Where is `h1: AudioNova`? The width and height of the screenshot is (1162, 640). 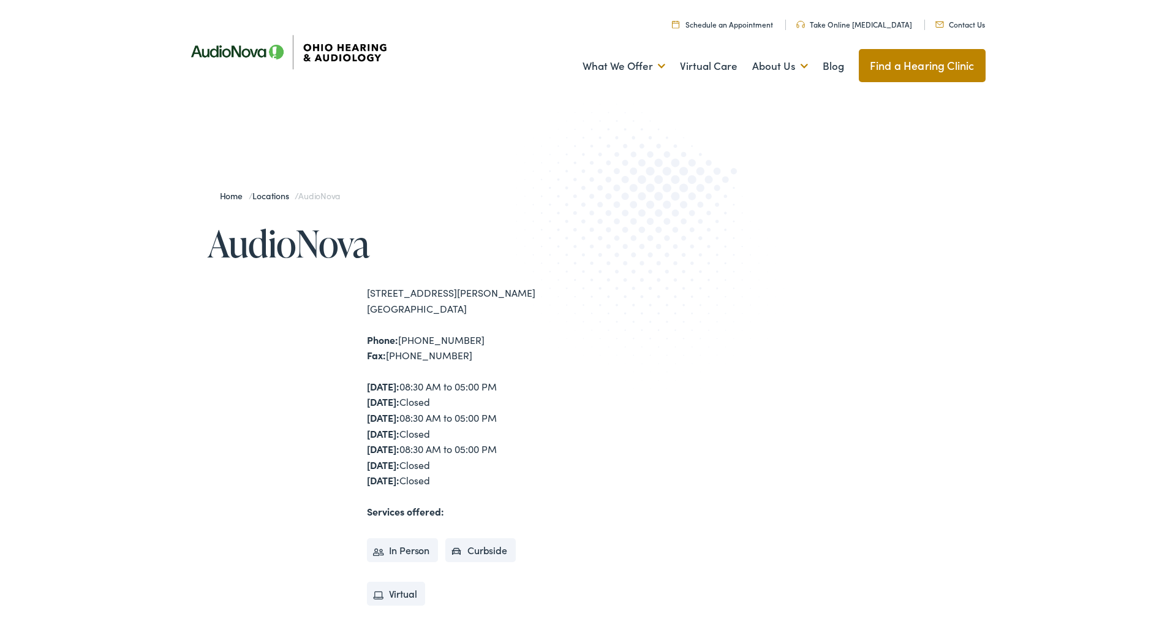 h1: AudioNova is located at coordinates (395, 243).